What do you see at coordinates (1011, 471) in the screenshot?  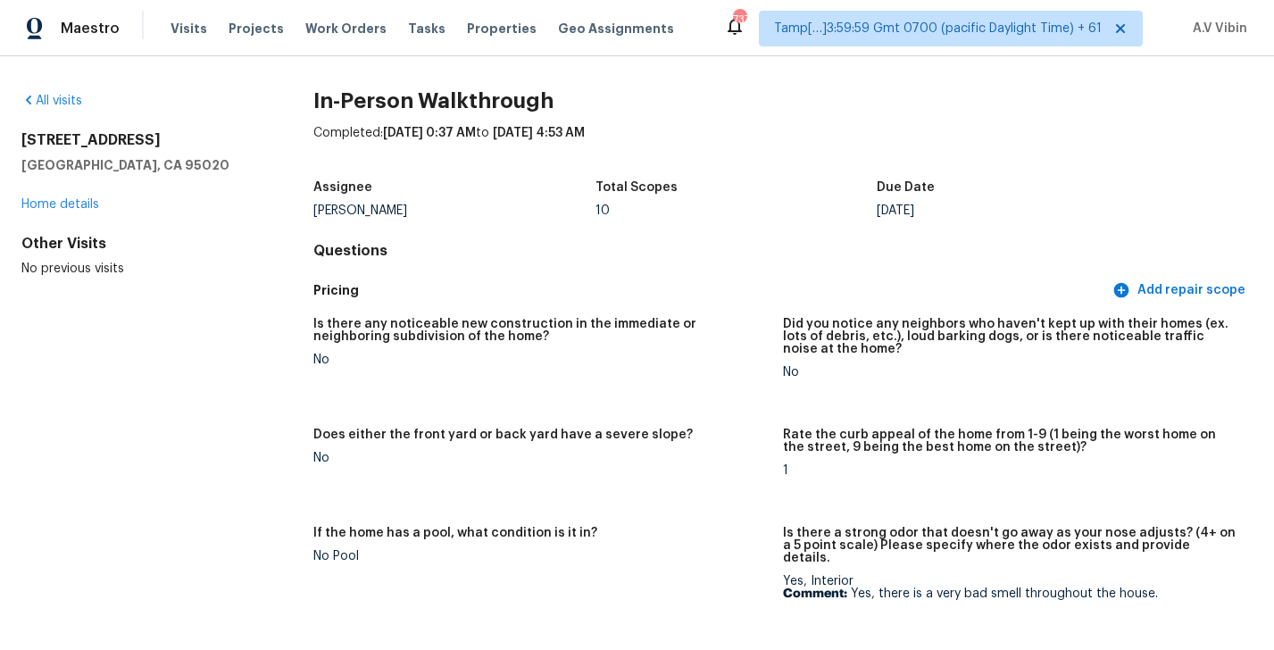 I see `div: 1` at bounding box center [1011, 471].